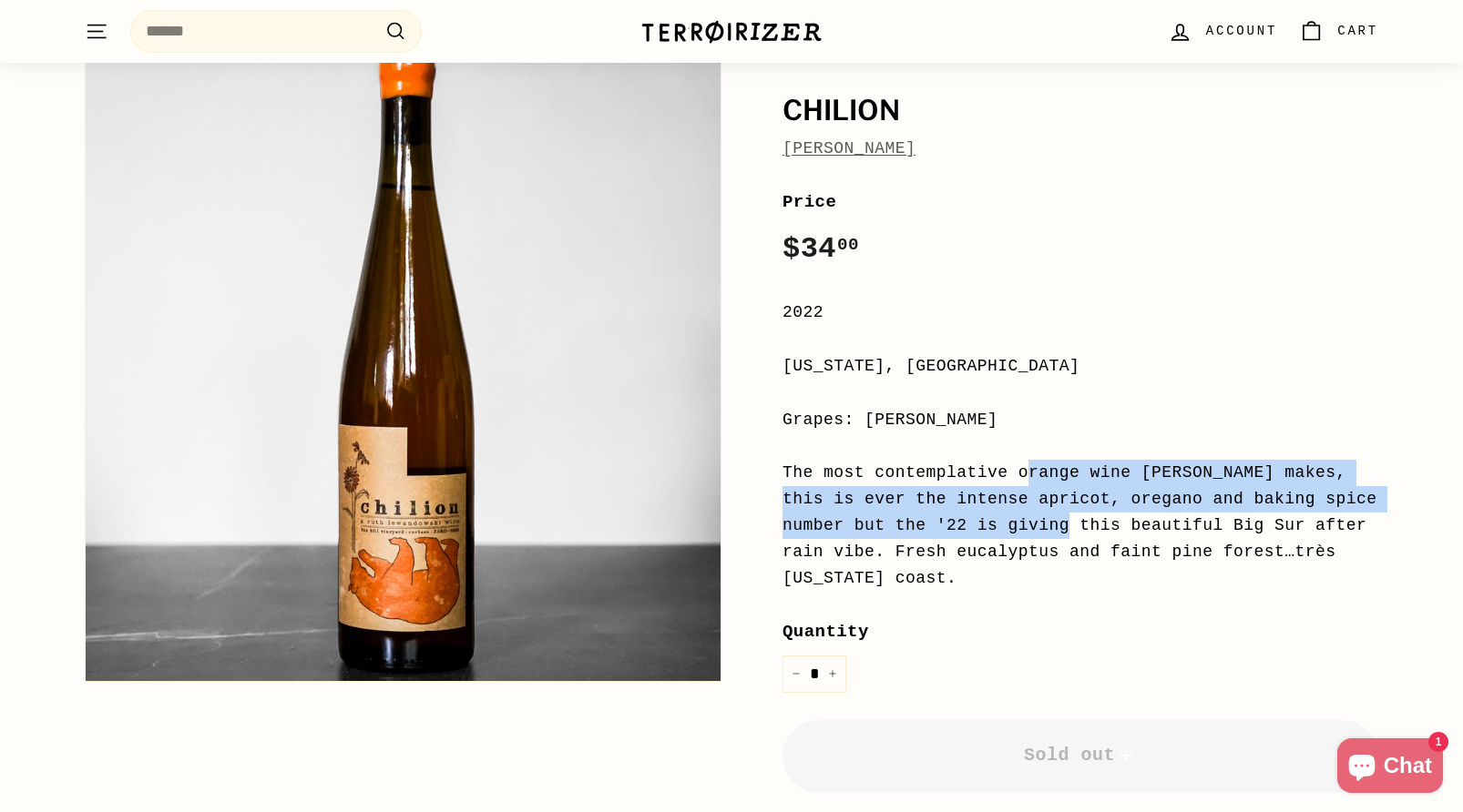 This screenshot has width=1463, height=812. What do you see at coordinates (821, 249) in the screenshot?
I see `span: $34` at bounding box center [821, 249].